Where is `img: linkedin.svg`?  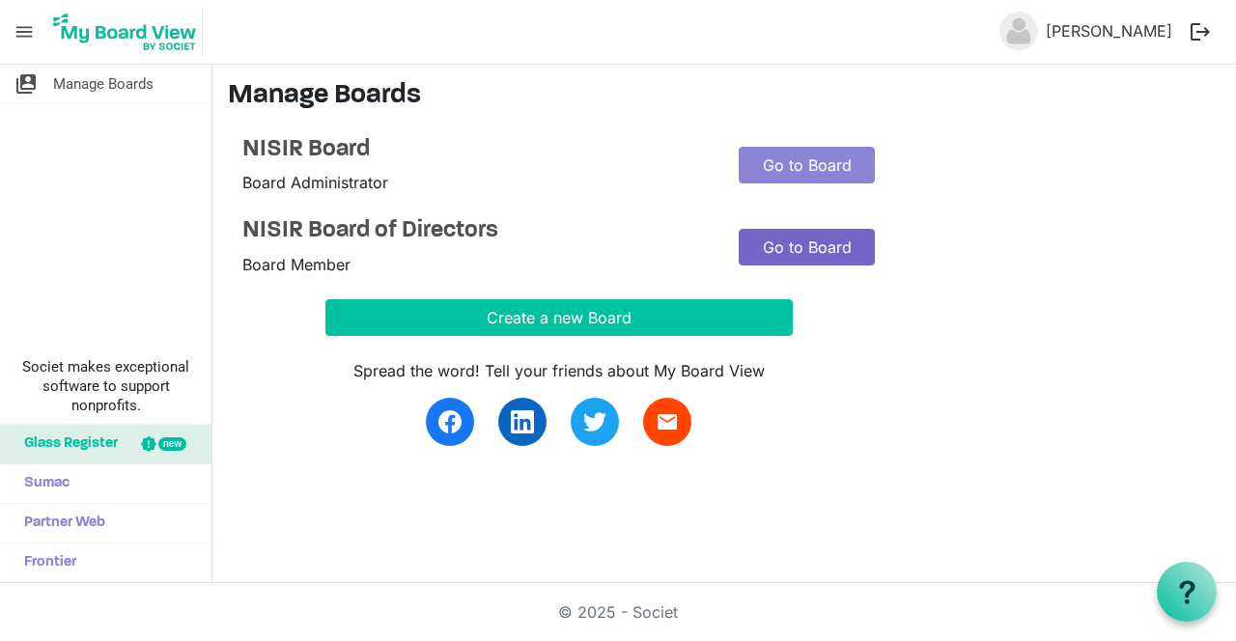 img: linkedin.svg is located at coordinates (522, 422).